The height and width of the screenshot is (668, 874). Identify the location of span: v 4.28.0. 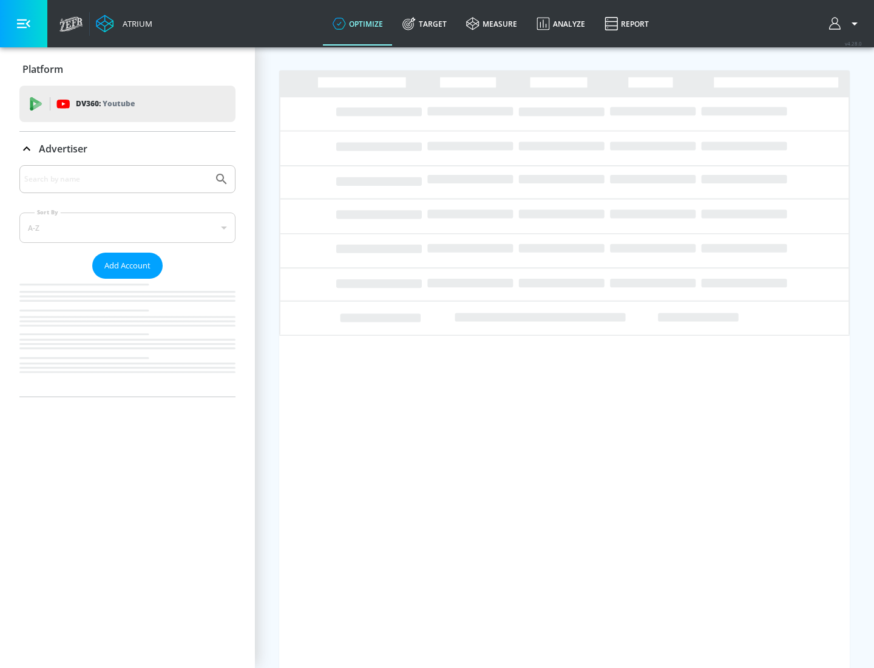
(853, 43).